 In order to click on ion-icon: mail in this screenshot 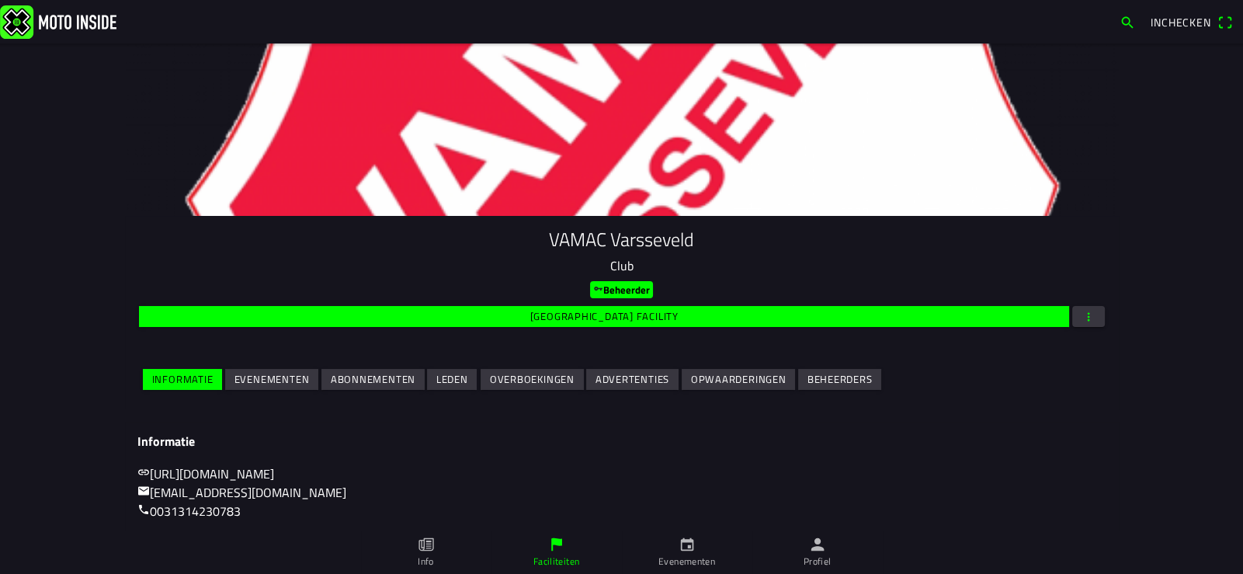, I will do `click(144, 491)`.